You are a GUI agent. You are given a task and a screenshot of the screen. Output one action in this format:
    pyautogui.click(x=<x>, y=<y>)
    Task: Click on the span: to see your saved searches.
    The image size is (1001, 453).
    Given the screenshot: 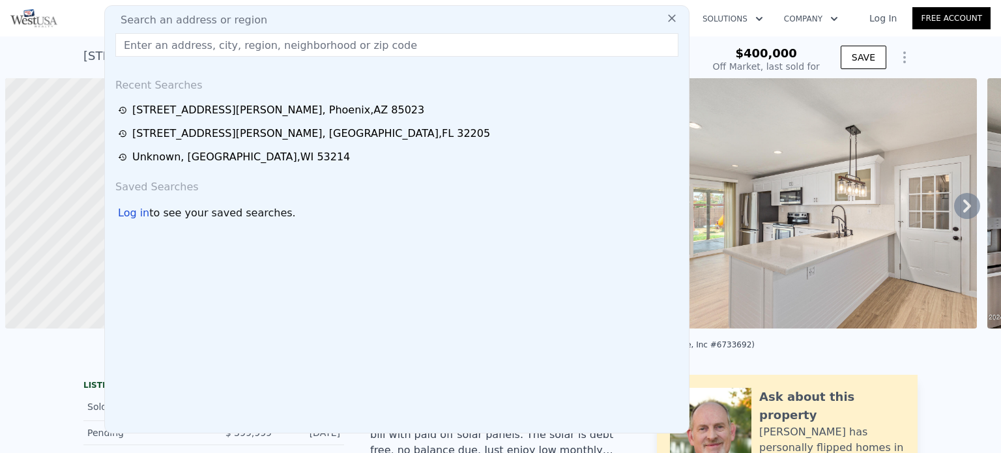 What is the action you would take?
    pyautogui.click(x=222, y=213)
    